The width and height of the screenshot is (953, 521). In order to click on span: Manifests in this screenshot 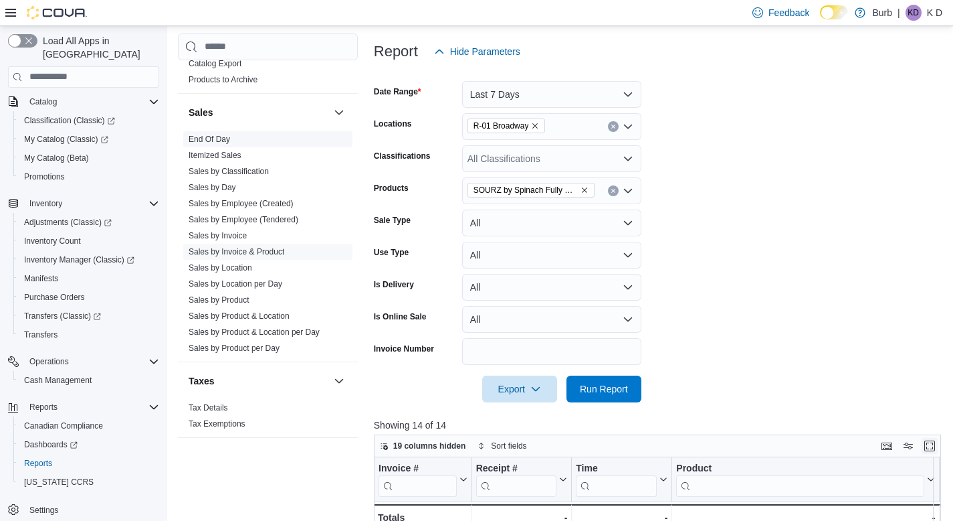, I will do `click(41, 278)`.